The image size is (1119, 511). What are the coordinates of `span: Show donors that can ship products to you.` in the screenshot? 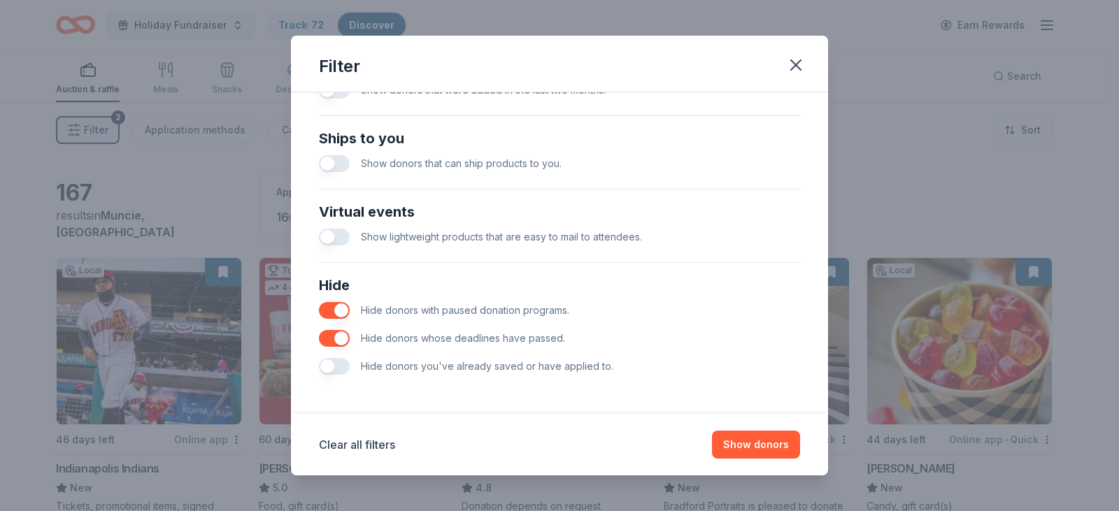 It's located at (461, 163).